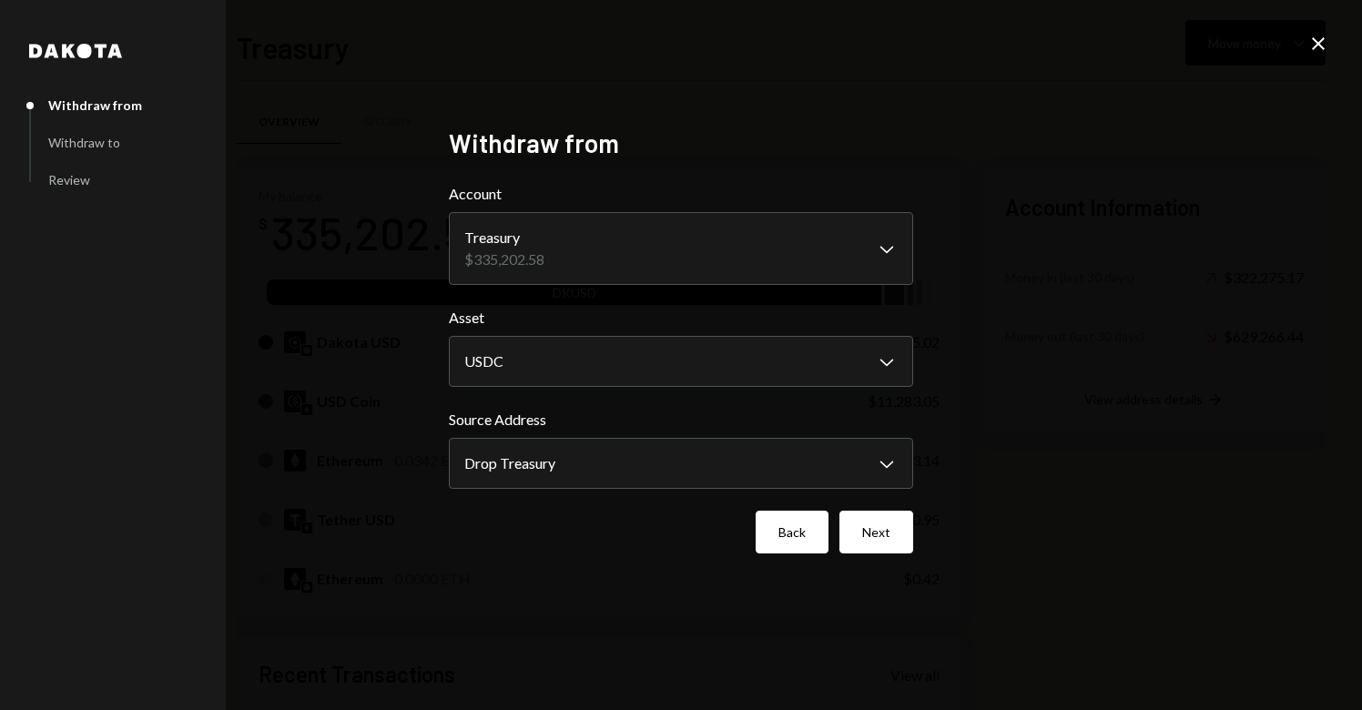 This screenshot has width=1362, height=710. What do you see at coordinates (681, 463) in the screenshot?
I see `button: Source Address` at bounding box center [681, 463].